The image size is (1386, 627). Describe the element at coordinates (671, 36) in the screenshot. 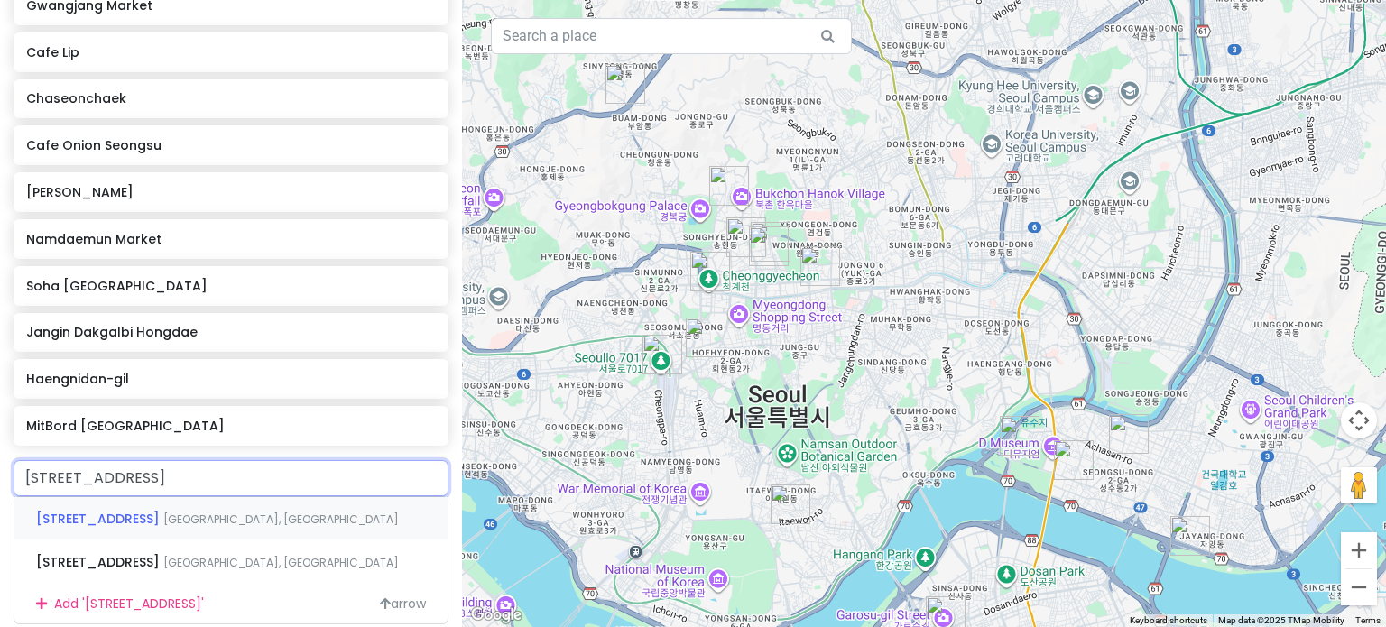

I see `input: Search a place` at that location.